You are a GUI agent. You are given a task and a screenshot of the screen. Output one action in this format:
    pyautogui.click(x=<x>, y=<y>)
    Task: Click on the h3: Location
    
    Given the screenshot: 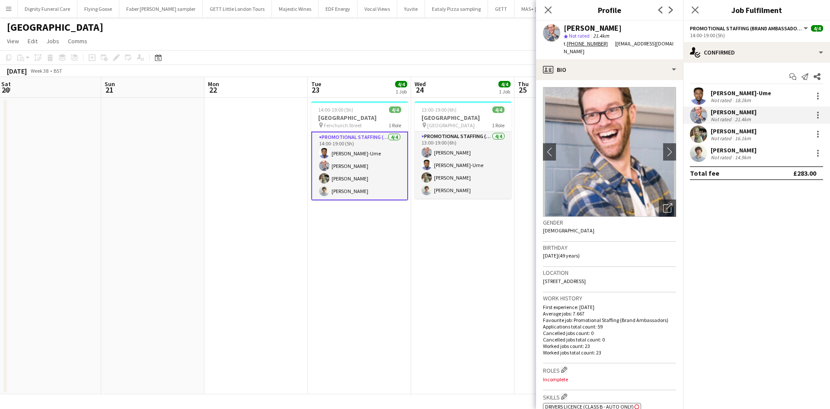 What is the action you would take?
    pyautogui.click(x=610, y=272)
    